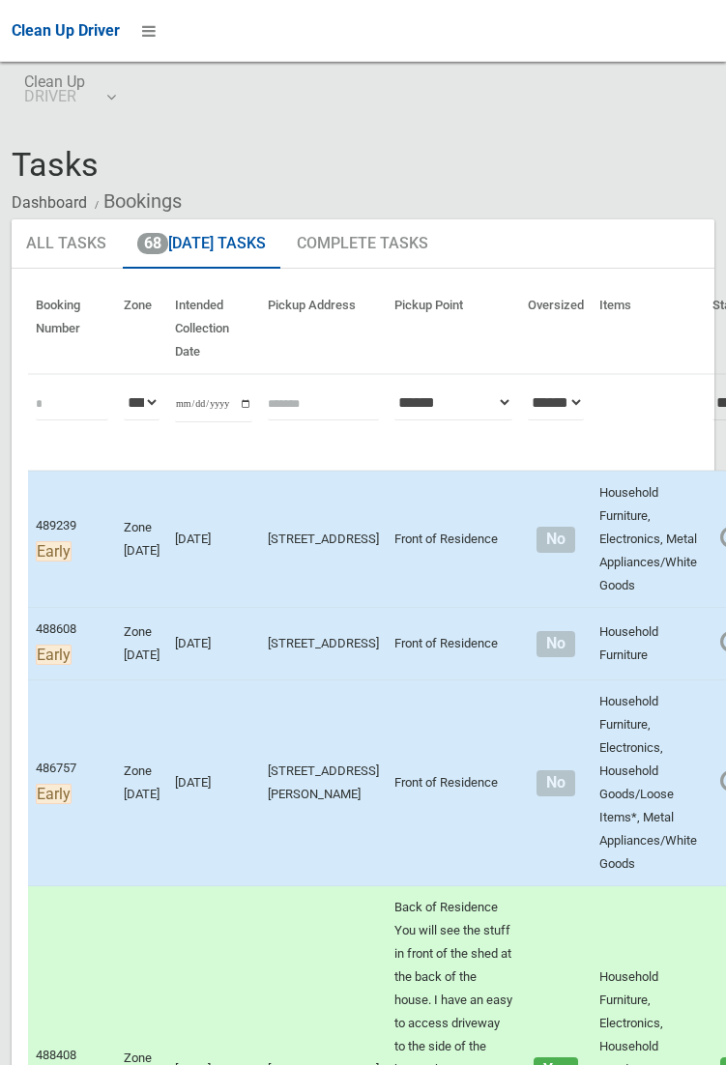 The height and width of the screenshot is (1065, 726). What do you see at coordinates (323, 329) in the screenshot?
I see `th: Pickup Address` at bounding box center [323, 329].